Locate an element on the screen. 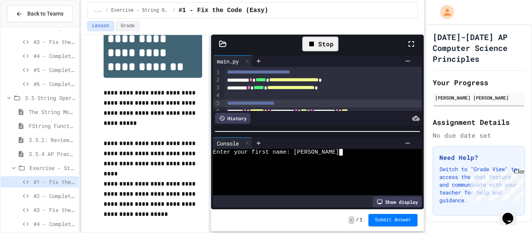 Image resolution: width=532 pixels, height=233 pixels. span: FString Function is located at coordinates (52, 126).